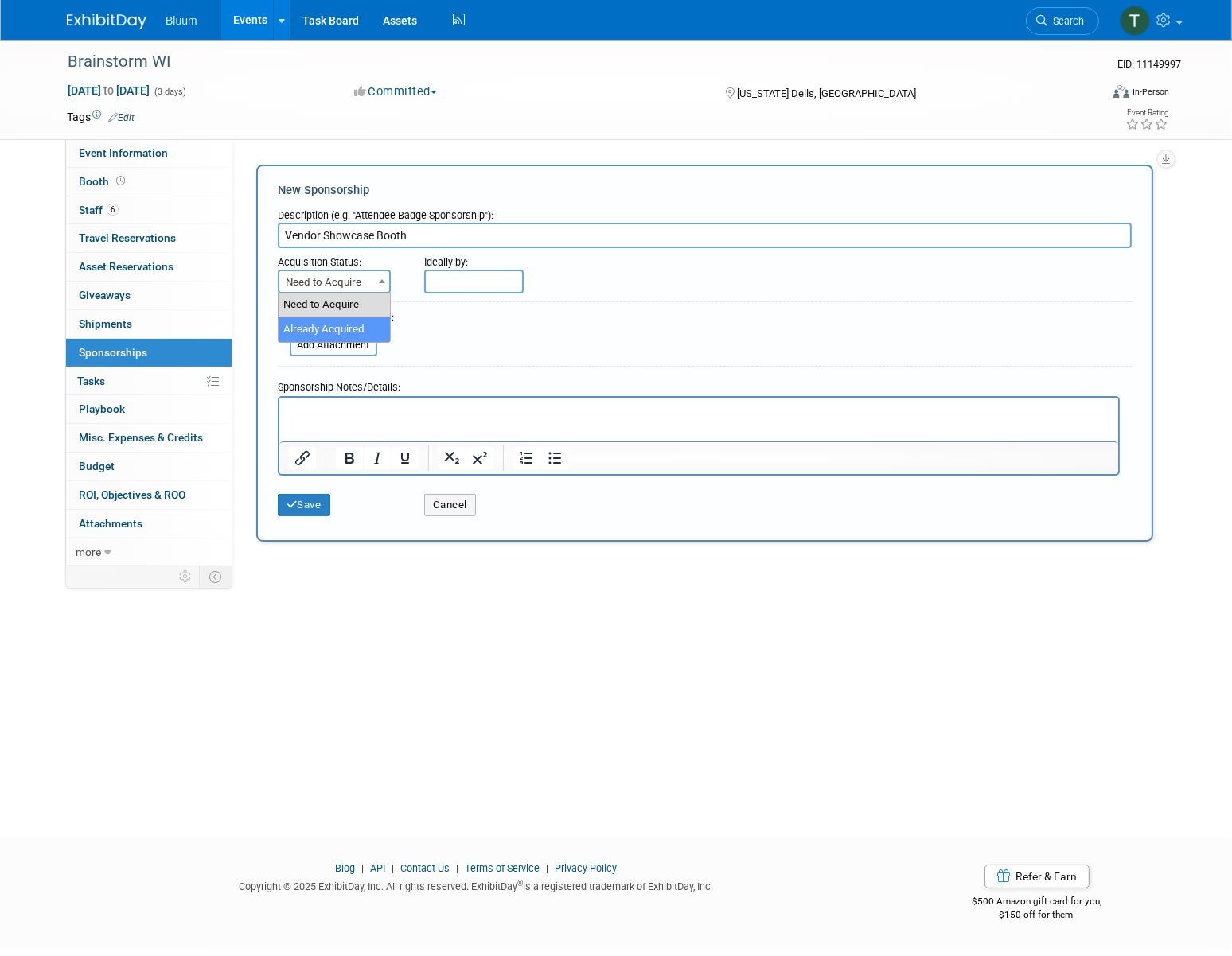  What do you see at coordinates (149, 324) in the screenshot?
I see `a: Shipments` at bounding box center [149, 324].